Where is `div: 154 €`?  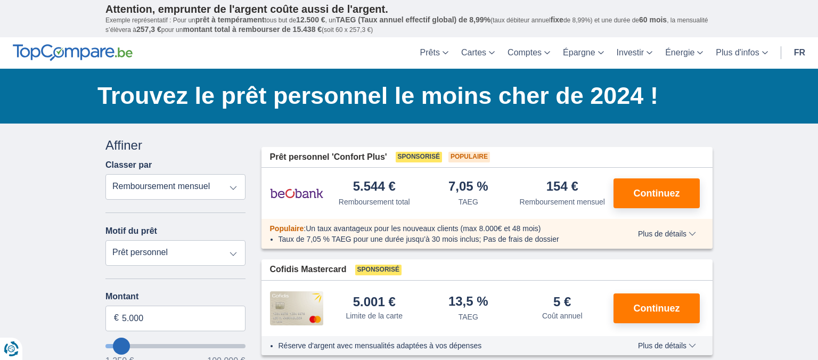
div: 154 € is located at coordinates (562, 187).